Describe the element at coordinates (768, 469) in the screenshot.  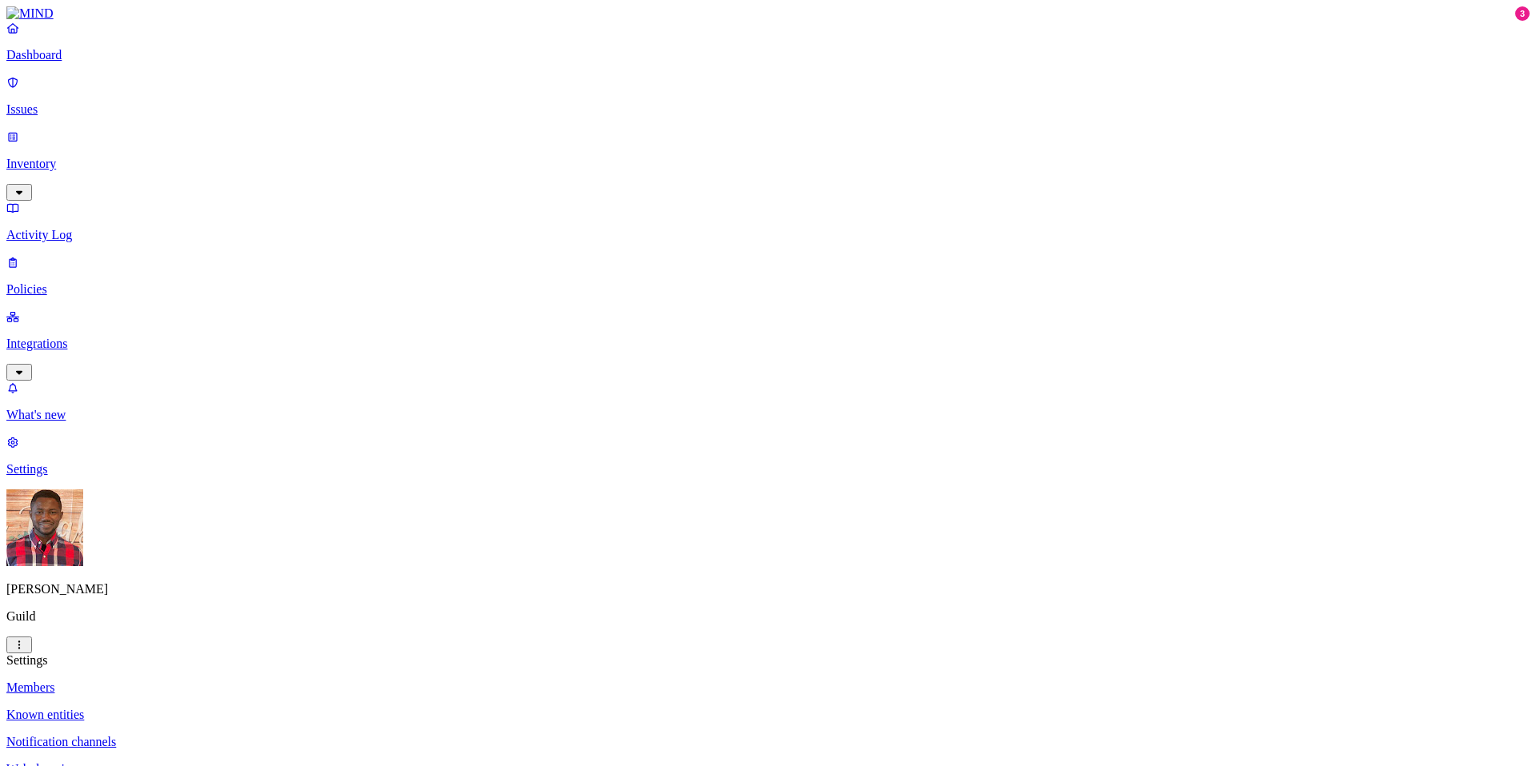
I see `p: Settings` at that location.